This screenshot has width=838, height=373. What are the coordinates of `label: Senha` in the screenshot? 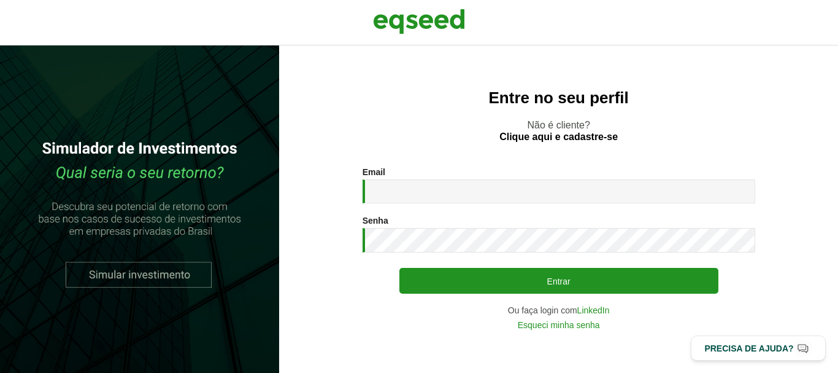 It's located at (376, 220).